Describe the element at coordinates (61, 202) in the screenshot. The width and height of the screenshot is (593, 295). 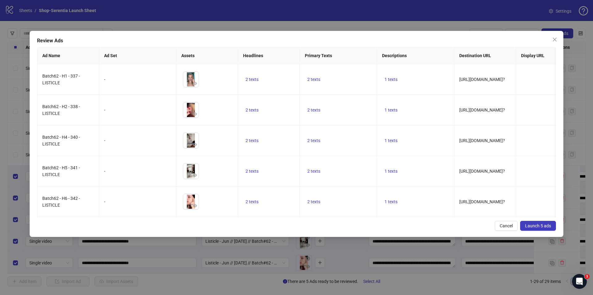
I see `span: Batch62 - H6 - 342 - LISTICLE` at that location.